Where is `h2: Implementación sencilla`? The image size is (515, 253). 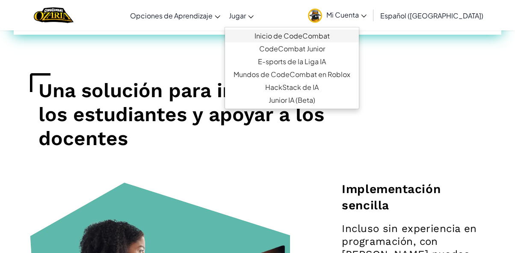 h2: Implementación sencilla is located at coordinates (414, 197).